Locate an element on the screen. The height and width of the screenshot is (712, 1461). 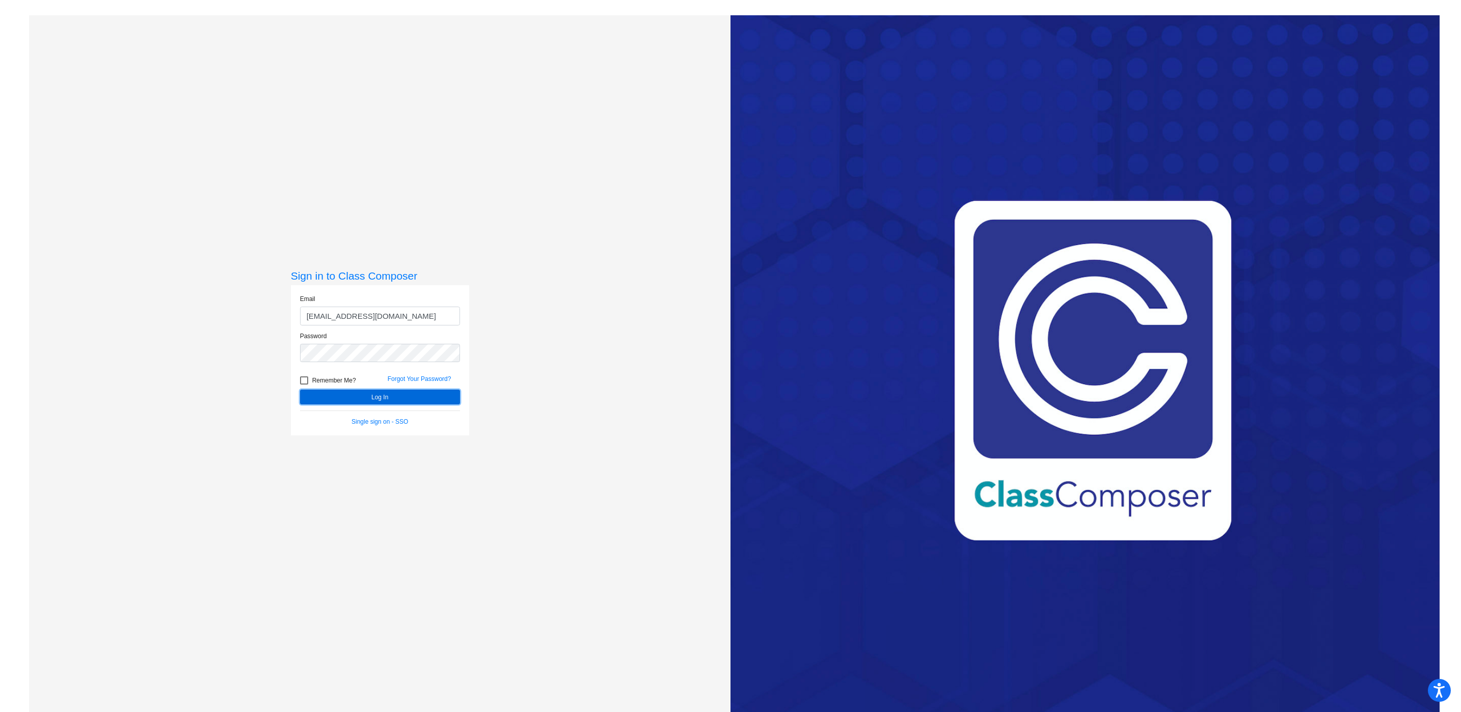
label: Email is located at coordinates (308, 299).